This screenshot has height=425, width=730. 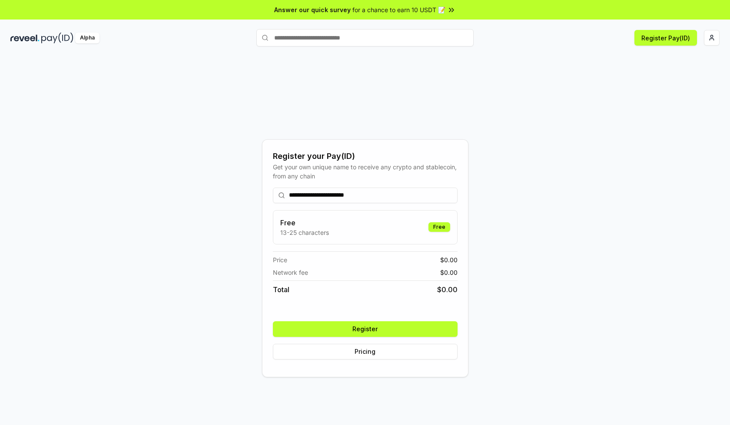 I want to click on p: 13-25 characters, so click(x=305, y=232).